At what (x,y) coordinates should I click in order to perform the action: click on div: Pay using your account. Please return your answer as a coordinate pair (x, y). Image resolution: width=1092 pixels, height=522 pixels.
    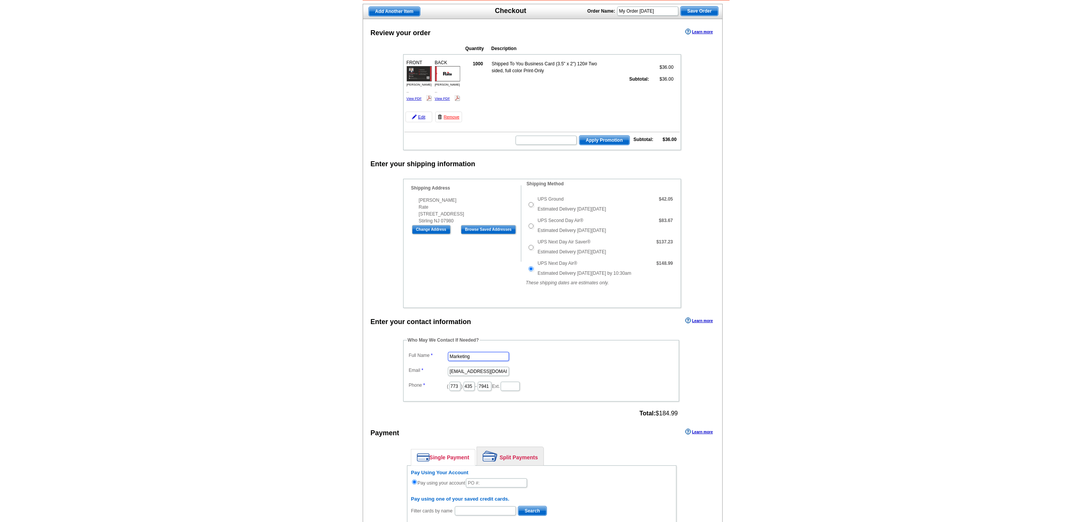
    Looking at the image, I should click on (541, 479).